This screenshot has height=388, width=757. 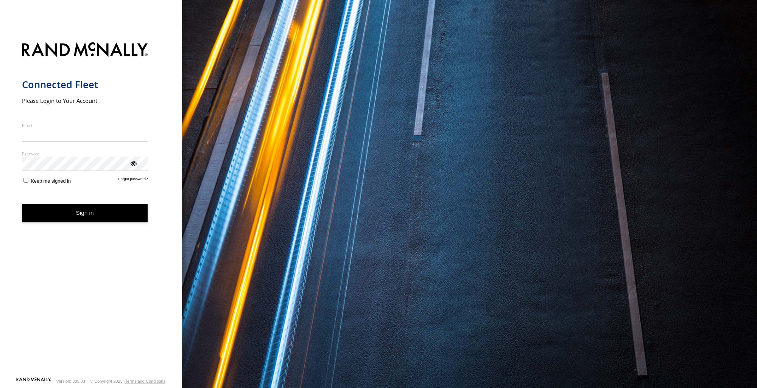 What do you see at coordinates (85, 154) in the screenshot?
I see `label: Password` at bounding box center [85, 154].